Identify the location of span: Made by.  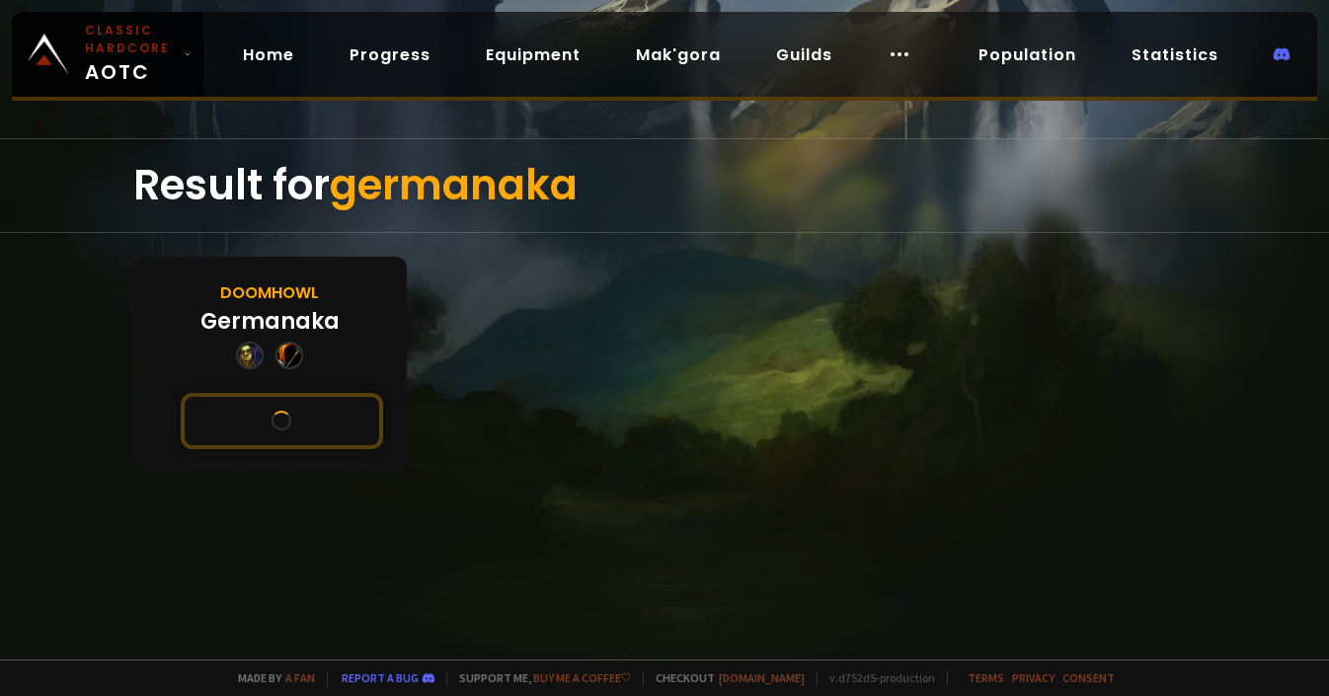
(271, 677).